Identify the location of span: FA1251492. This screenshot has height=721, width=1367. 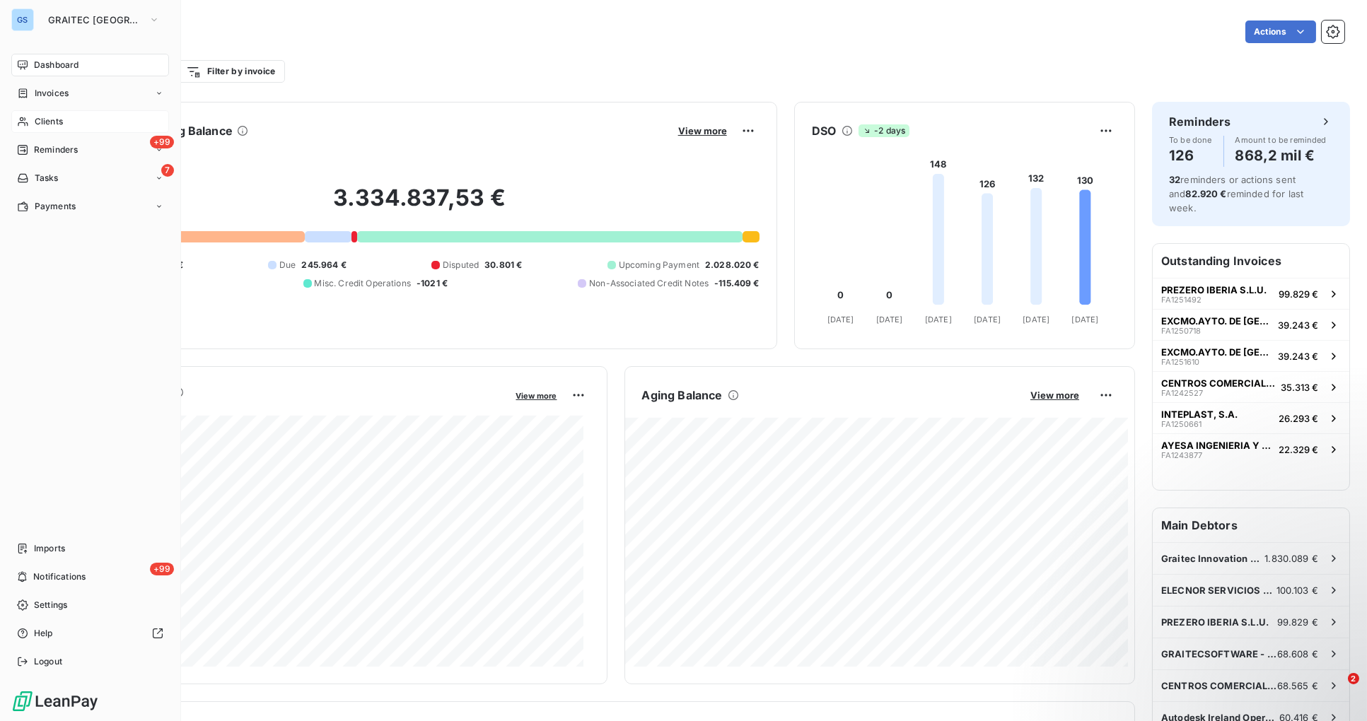
(1181, 300).